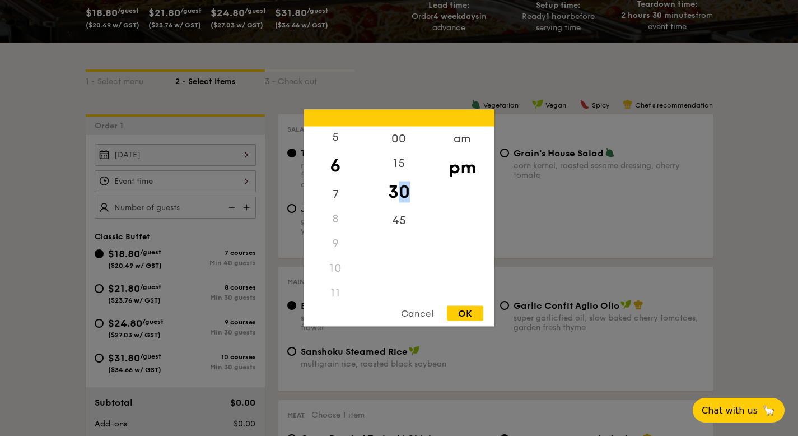 This screenshot has width=798, height=436. I want to click on div: pm, so click(462, 167).